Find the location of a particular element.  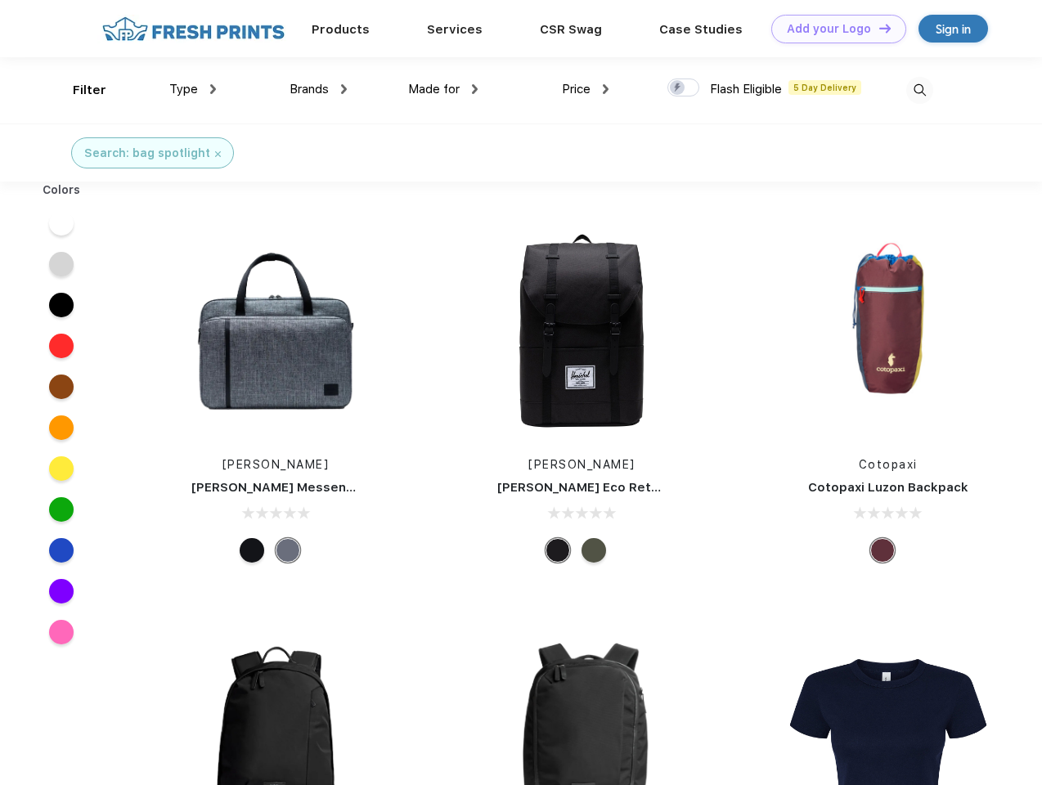

div: Sign in is located at coordinates (953, 29).